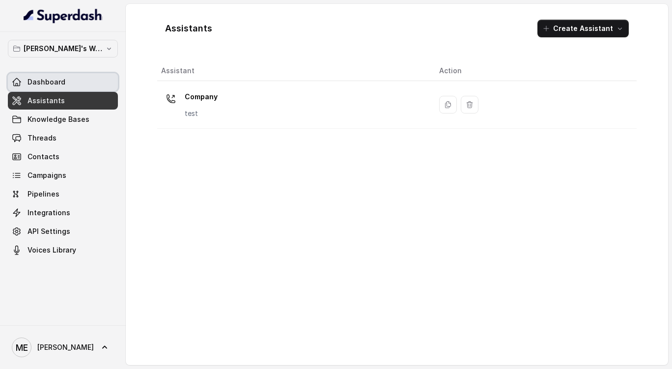 This screenshot has width=672, height=369. What do you see at coordinates (201, 97) in the screenshot?
I see `p: Company` at bounding box center [201, 97].